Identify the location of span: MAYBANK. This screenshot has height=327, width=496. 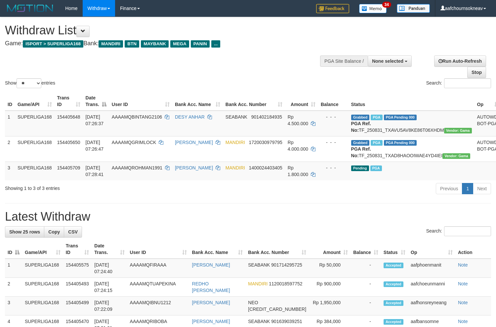
(155, 44).